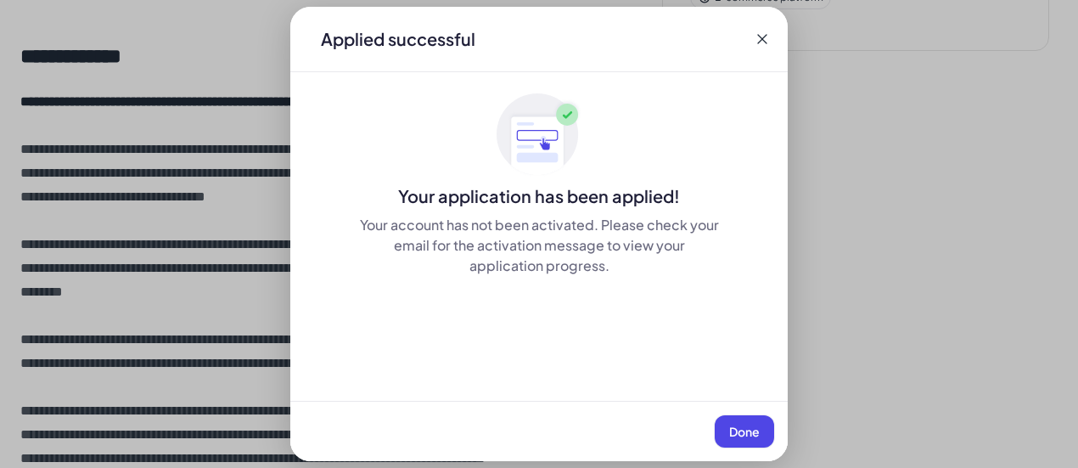  Describe the element at coordinates (539, 135) in the screenshot. I see `img: ApplyedMaskGroup3.svg` at that location.